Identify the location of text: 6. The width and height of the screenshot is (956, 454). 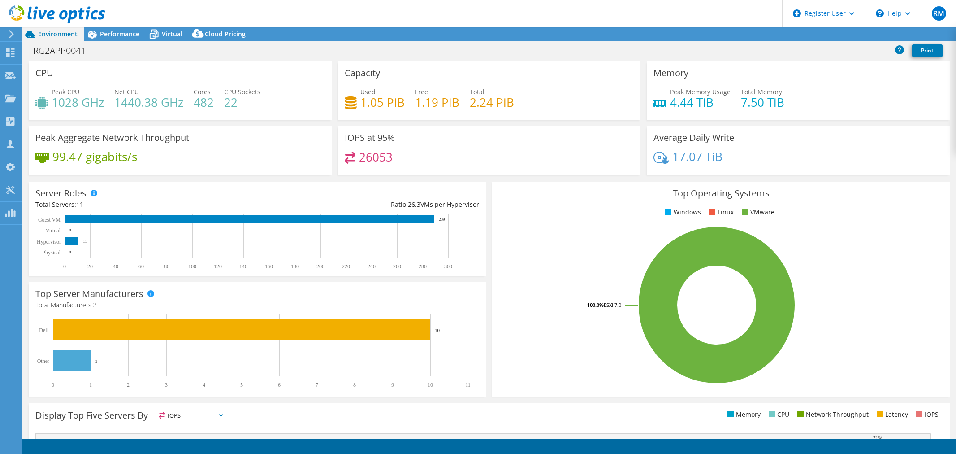
(279, 384).